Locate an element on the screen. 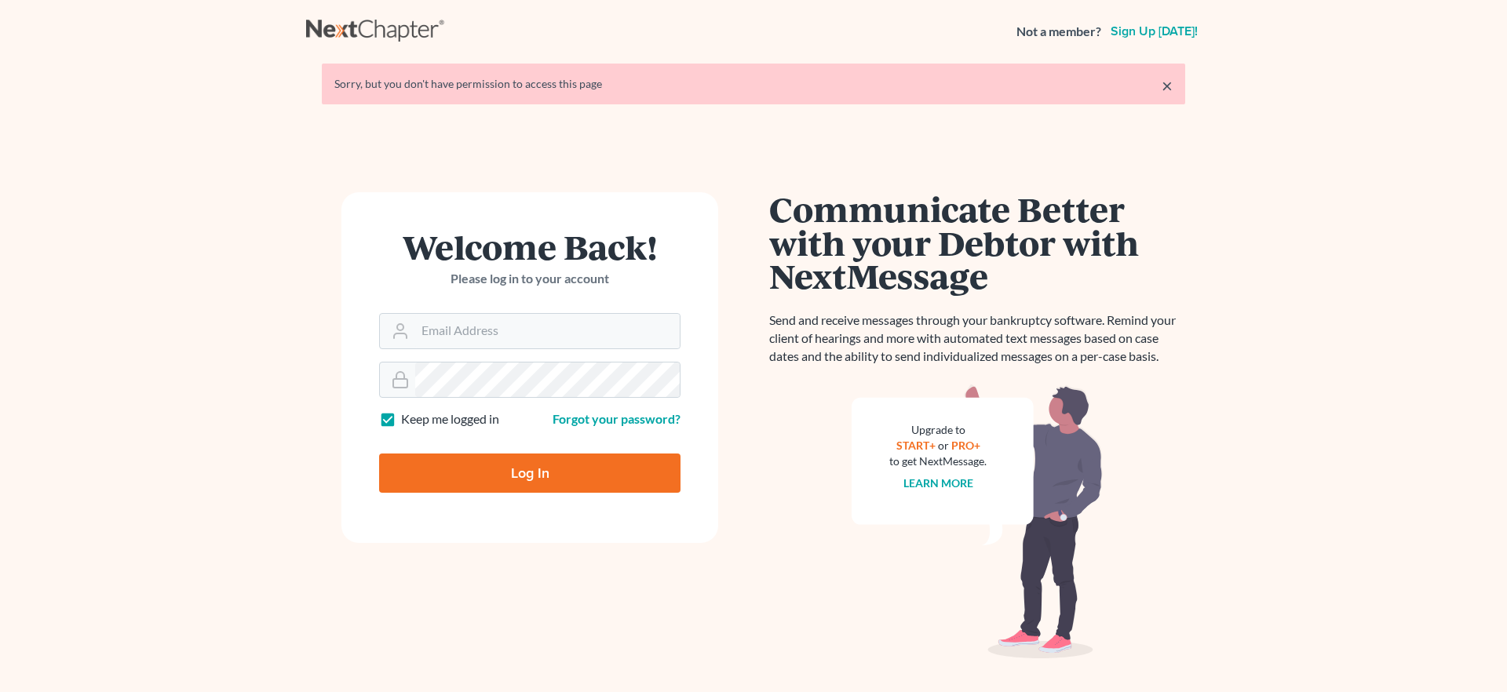 The height and width of the screenshot is (692, 1507). div: Sorry, but you don't have permission to access this page is located at coordinates (753, 84).